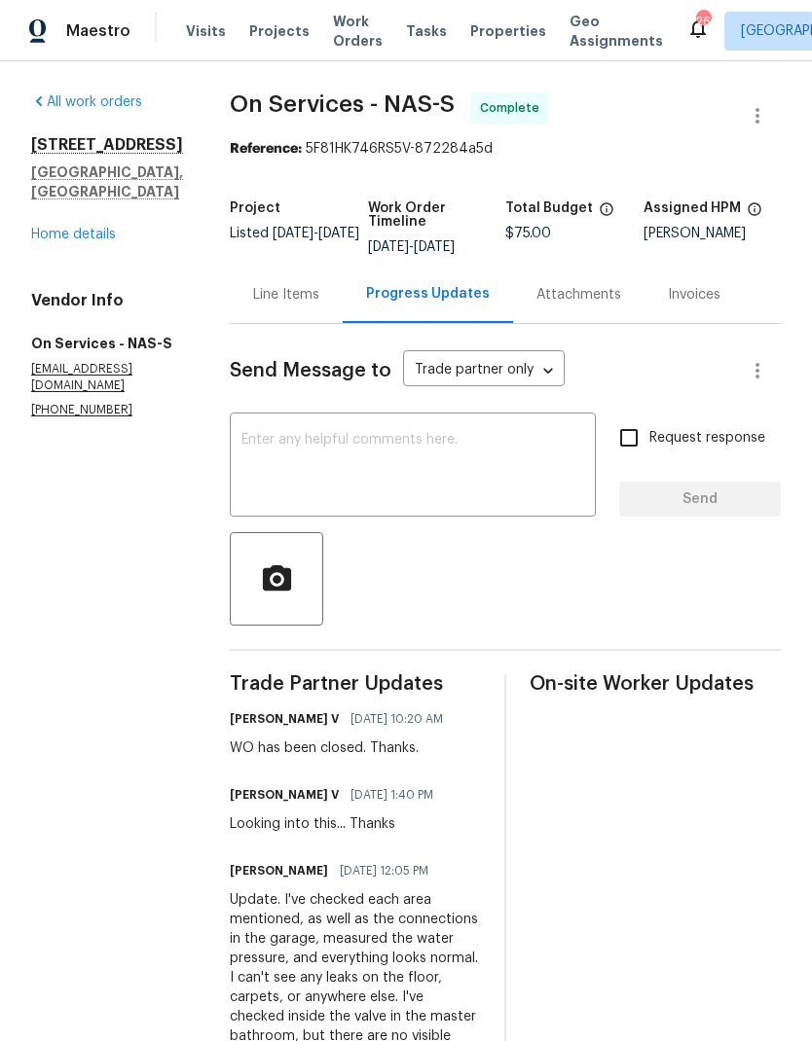 This screenshot has height=1041, width=812. I want to click on span: Geo Assignments, so click(616, 31).